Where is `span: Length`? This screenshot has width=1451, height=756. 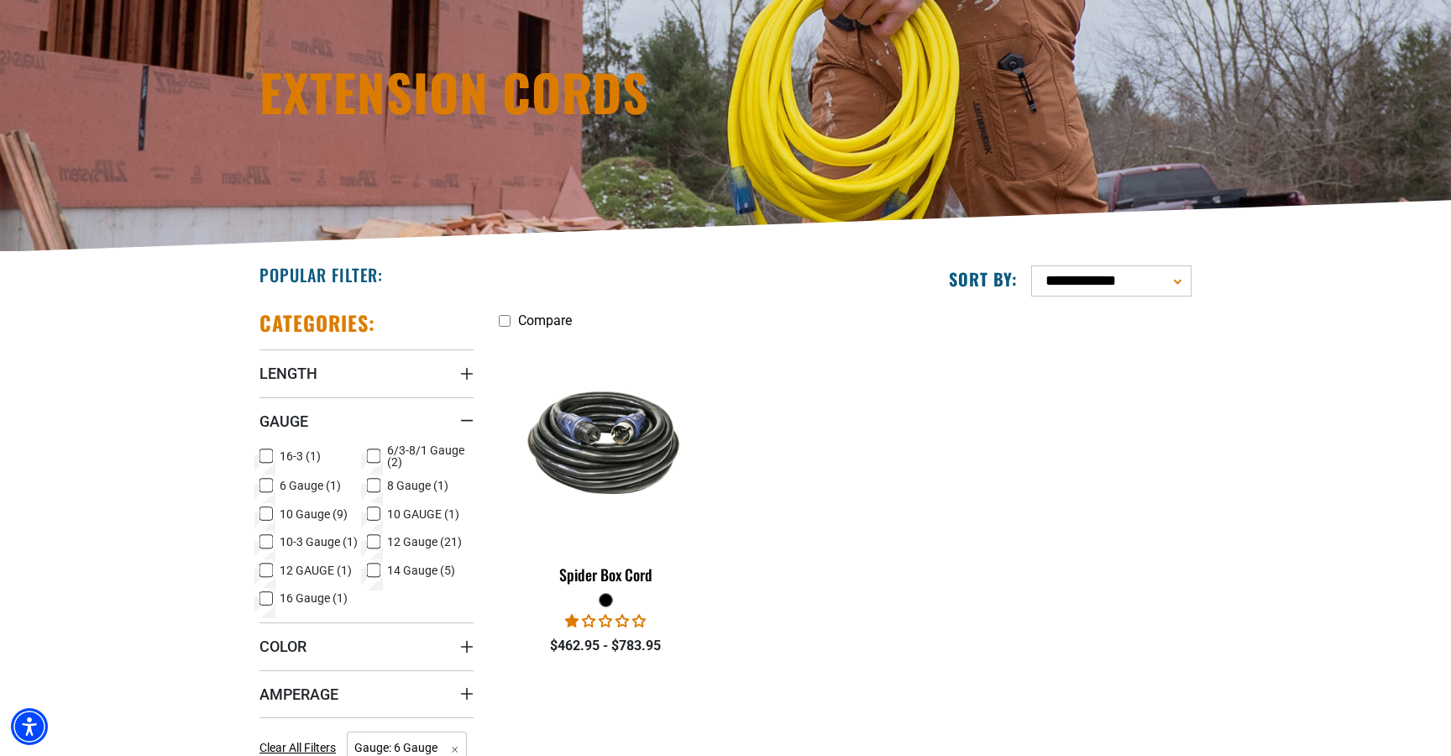
span: Length is located at coordinates (288, 373).